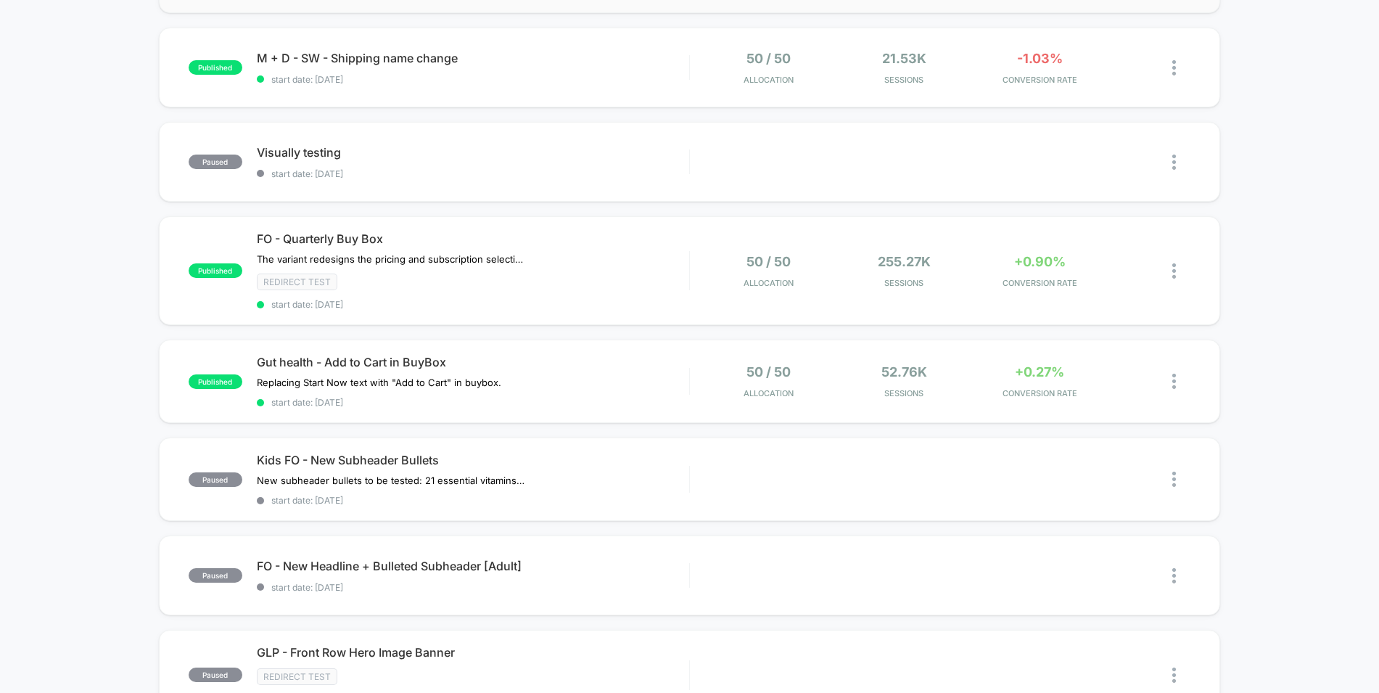 The height and width of the screenshot is (693, 1379). What do you see at coordinates (391, 480) in the screenshot?
I see `span: New subheader bullets to be tested: 21 essential vitamins from 100% organic fruits & veggiesSuppo...` at bounding box center [391, 480].